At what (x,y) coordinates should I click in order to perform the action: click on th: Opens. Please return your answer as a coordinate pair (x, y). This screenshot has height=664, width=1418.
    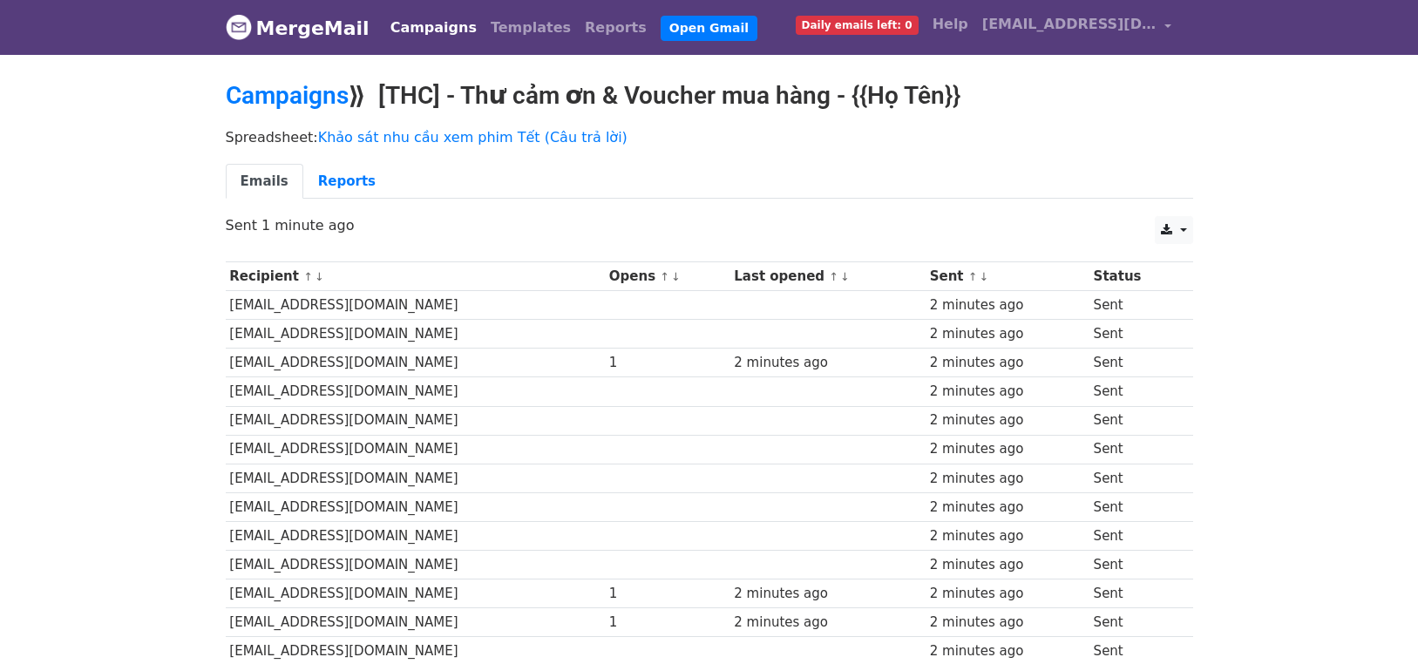
    Looking at the image, I should click on (667, 276).